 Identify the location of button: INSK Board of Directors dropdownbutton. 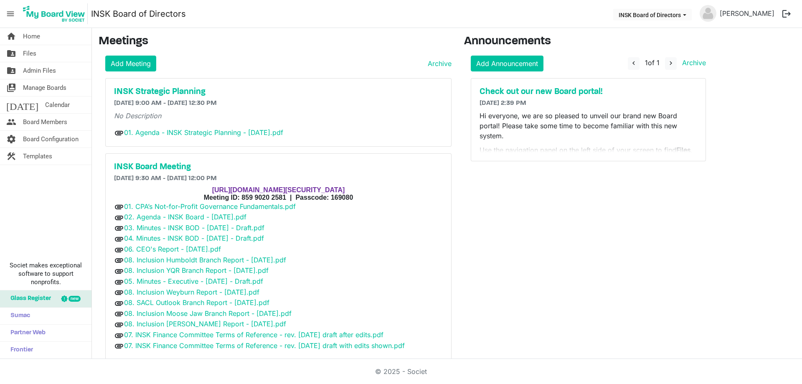
(653, 15).